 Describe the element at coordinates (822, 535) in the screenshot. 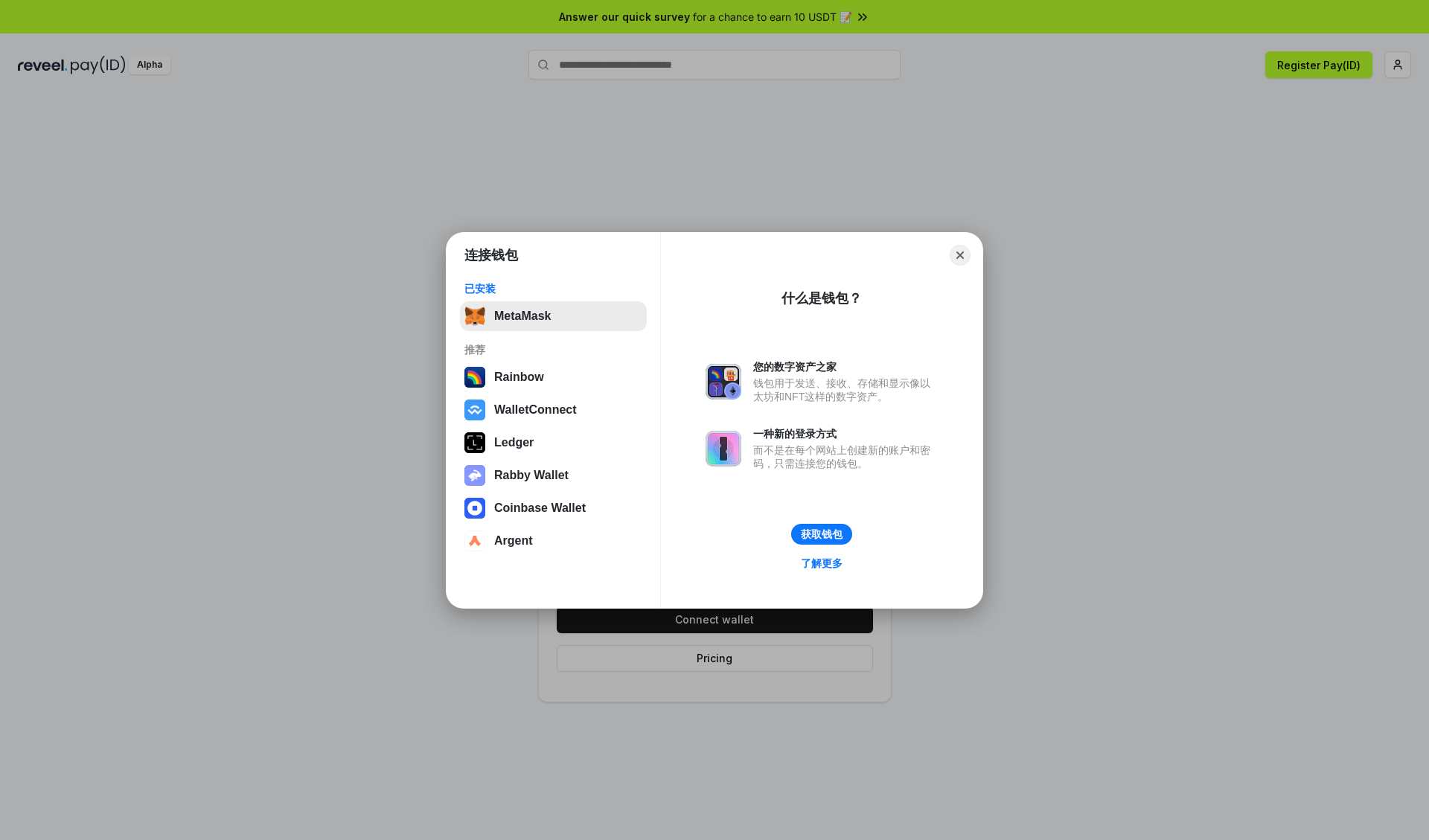

I see `div: 获取钱包` at that location.